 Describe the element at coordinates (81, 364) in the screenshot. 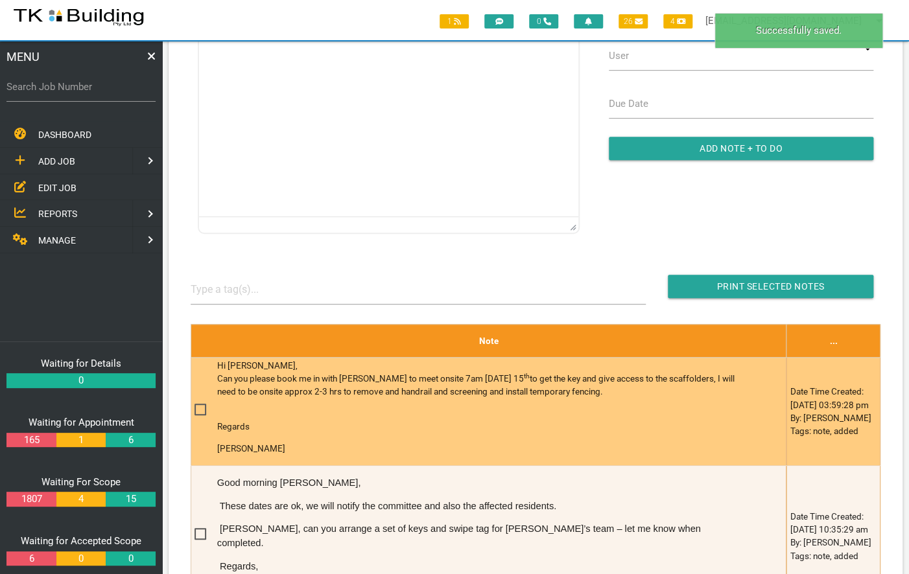

I see `a: Waiting for Details` at that location.